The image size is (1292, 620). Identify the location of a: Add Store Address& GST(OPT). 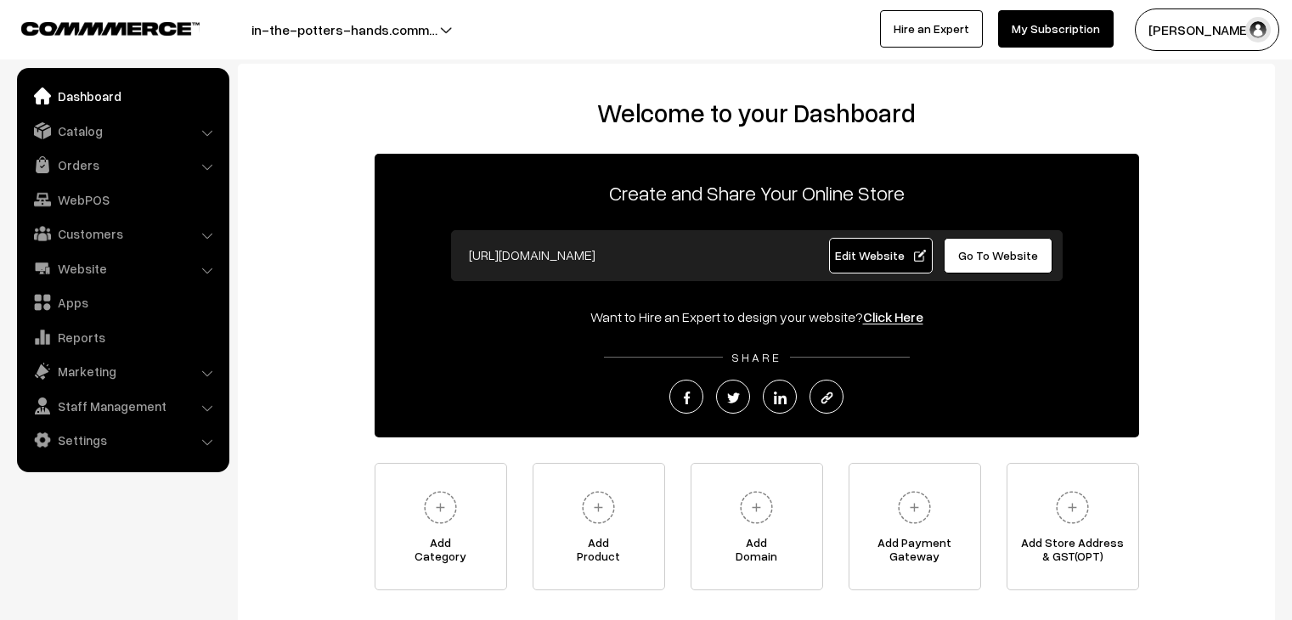
(1073, 527).